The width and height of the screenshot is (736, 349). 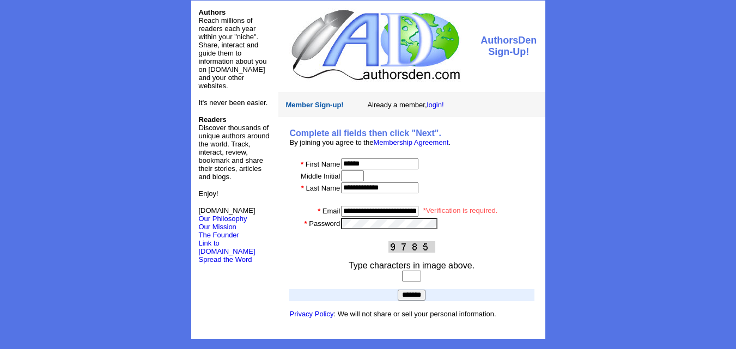 I want to click on a: Membership Agreement, so click(x=411, y=142).